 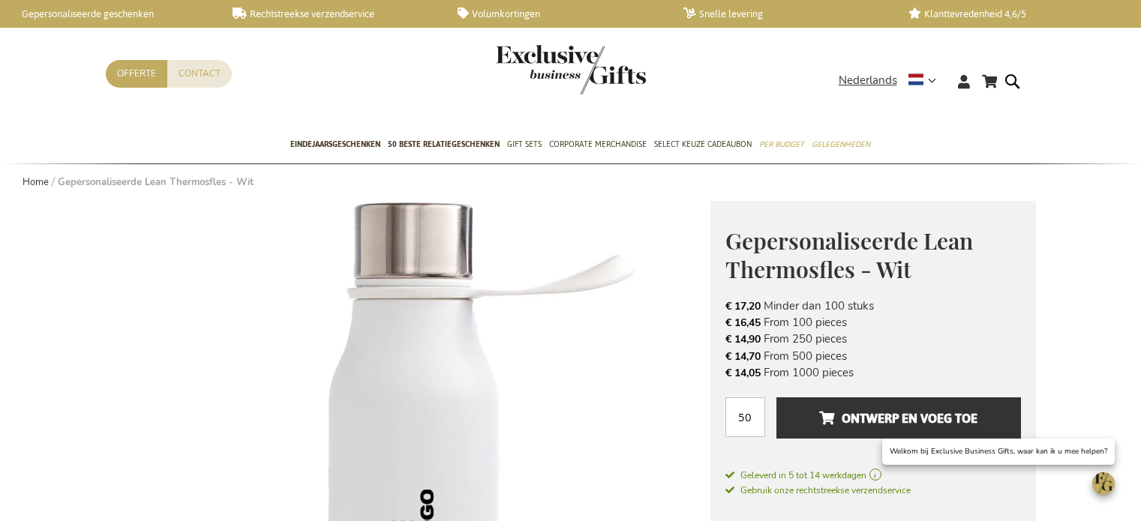 What do you see at coordinates (745, 417) in the screenshot?
I see `input: Aantal` at bounding box center [745, 417].